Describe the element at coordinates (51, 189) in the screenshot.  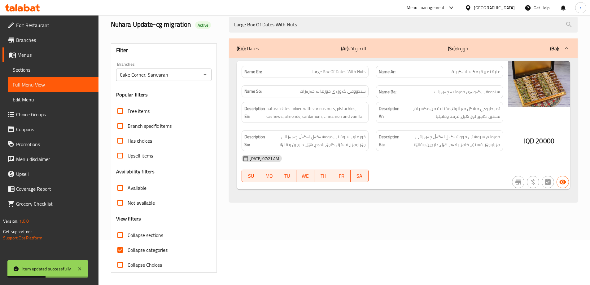
I see `a: Coverage Report` at that location.